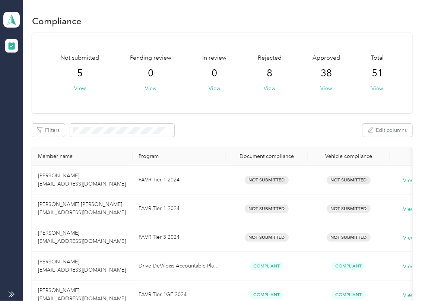  I want to click on button: Filters, so click(48, 130).